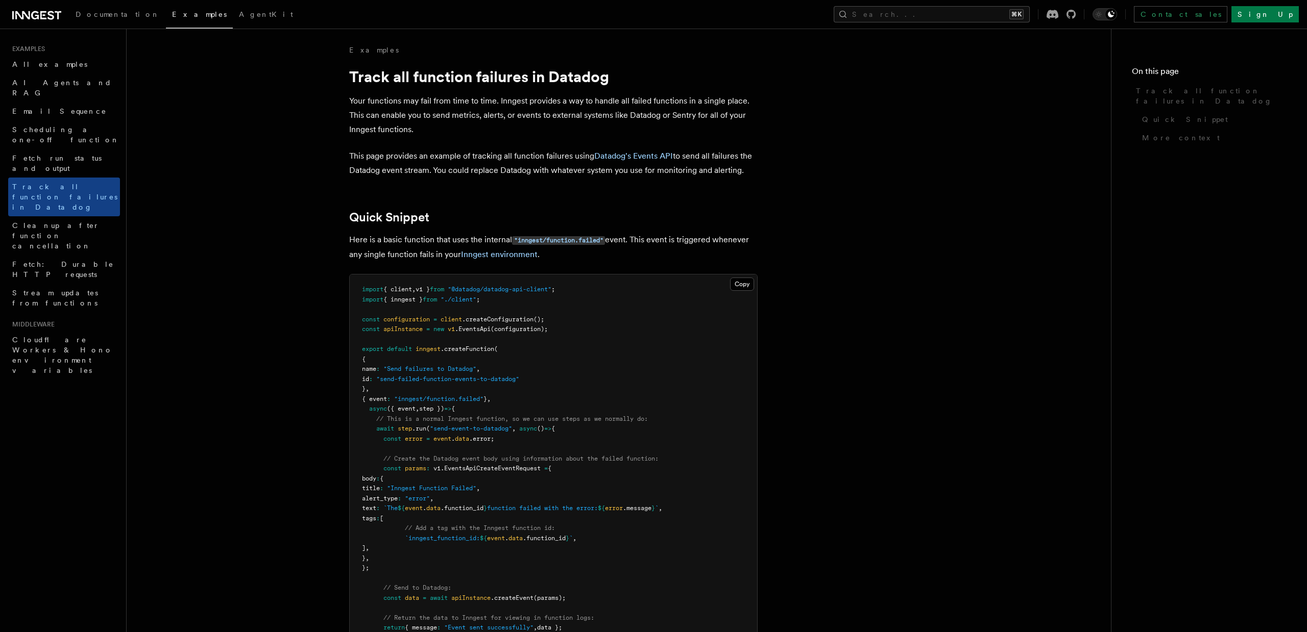 This screenshot has width=1307, height=632. I want to click on a: Sign Up, so click(1265, 14).